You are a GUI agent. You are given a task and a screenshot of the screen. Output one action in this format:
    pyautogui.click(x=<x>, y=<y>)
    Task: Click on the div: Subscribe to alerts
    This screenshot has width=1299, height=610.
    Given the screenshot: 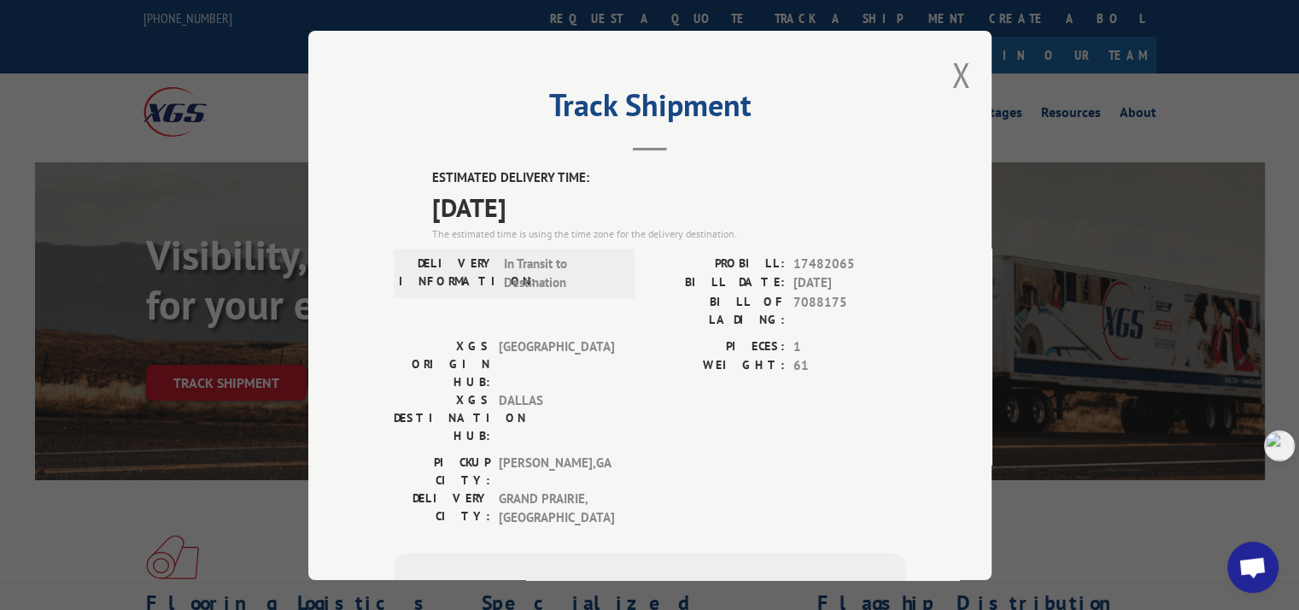 What is the action you would take?
    pyautogui.click(x=650, y=585)
    